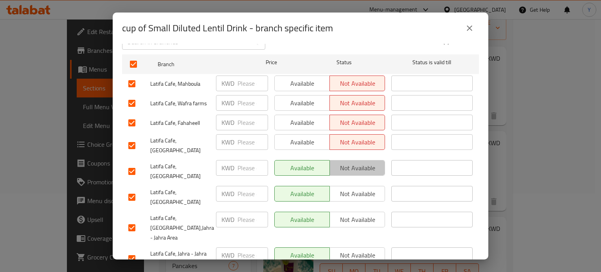 This screenshot has width=601, height=272. Describe the element at coordinates (448, 42) in the screenshot. I see `p: 10 branche(s) are selected` at that location.